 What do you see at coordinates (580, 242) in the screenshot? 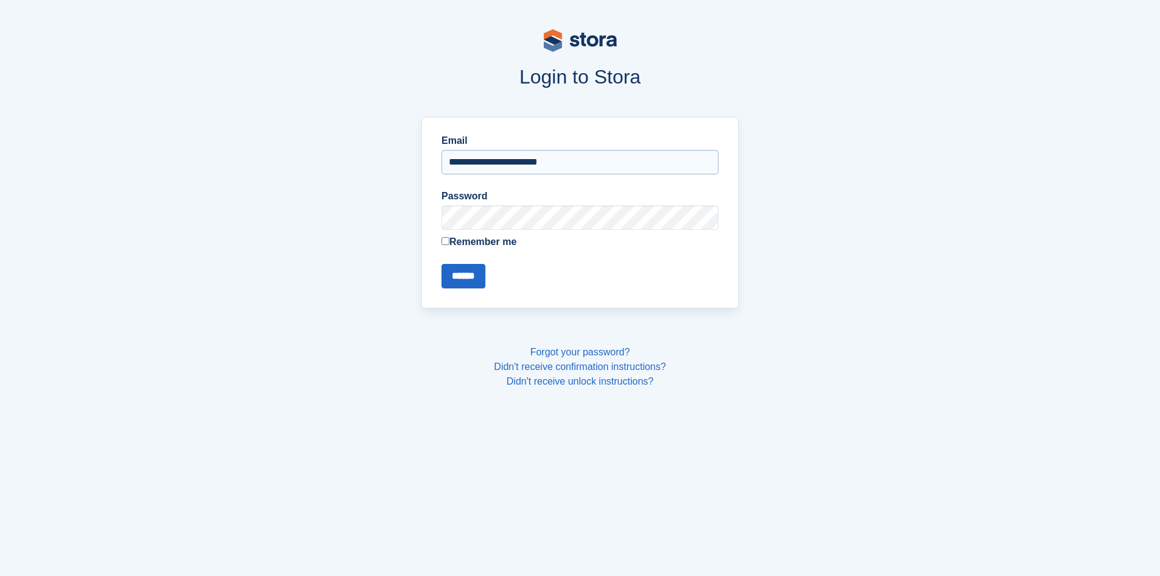
I see `label: Remember me` at bounding box center [580, 242].